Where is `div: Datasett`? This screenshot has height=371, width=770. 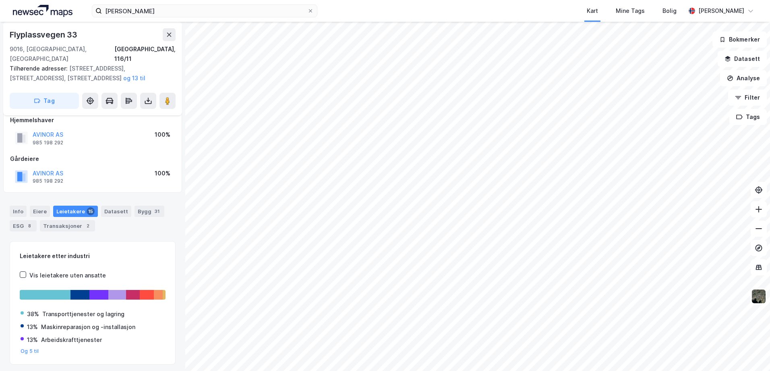 div: Datasett is located at coordinates (116, 211).